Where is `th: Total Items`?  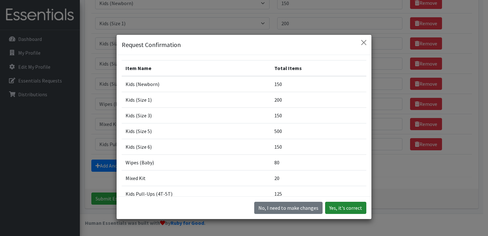 th: Total Items is located at coordinates (319, 68).